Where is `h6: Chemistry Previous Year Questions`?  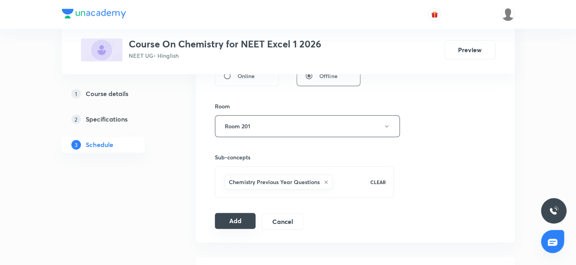
h6: Chemistry Previous Year Questions is located at coordinates (274, 182).